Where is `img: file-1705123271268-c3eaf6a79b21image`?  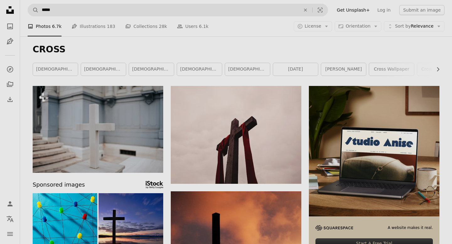
img: file-1705123271268-c3eaf6a79b21image is located at coordinates (374, 151).